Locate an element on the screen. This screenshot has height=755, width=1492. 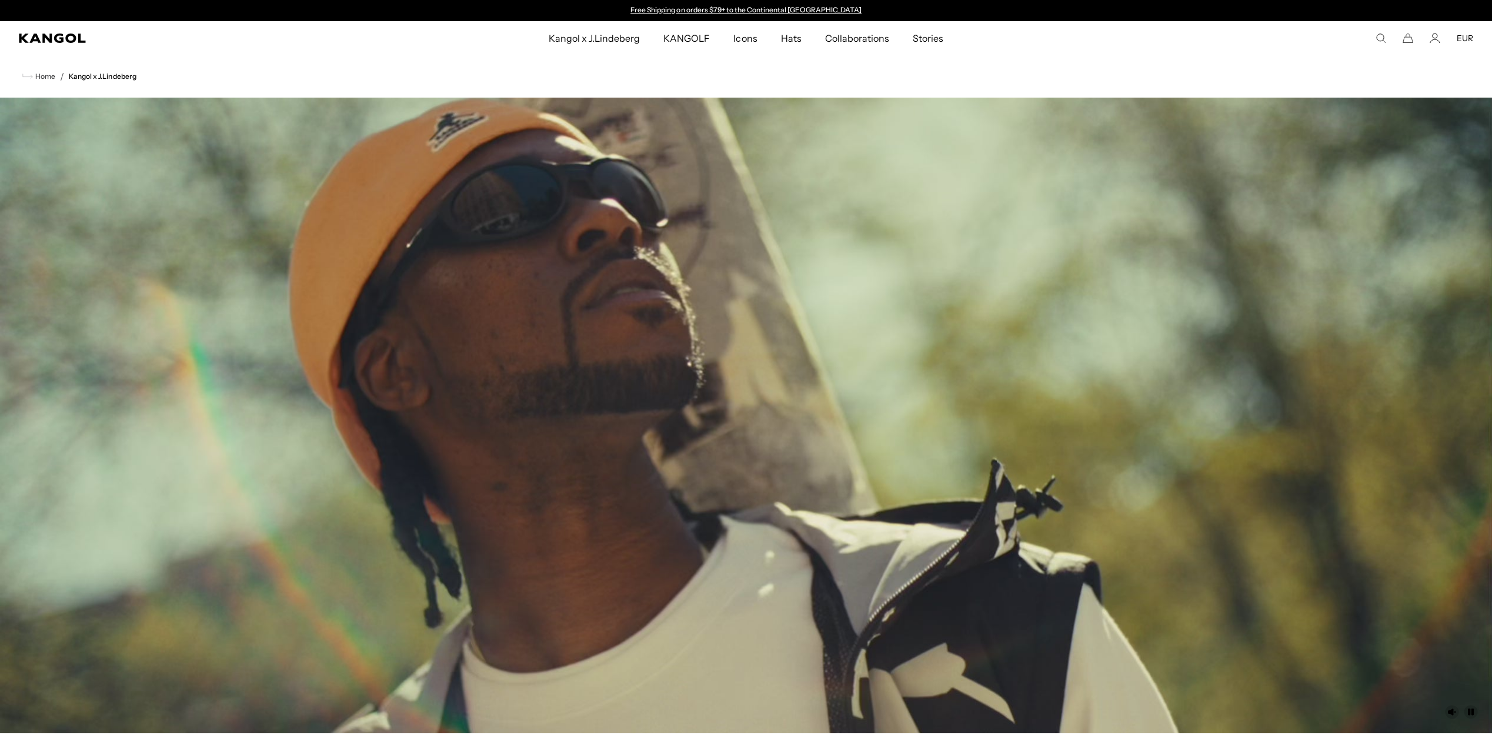
span: Hats is located at coordinates (791, 38).